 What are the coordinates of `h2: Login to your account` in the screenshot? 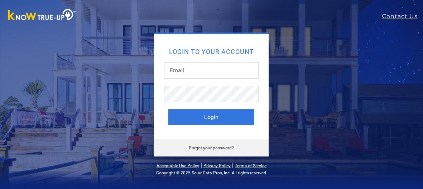 It's located at (211, 52).